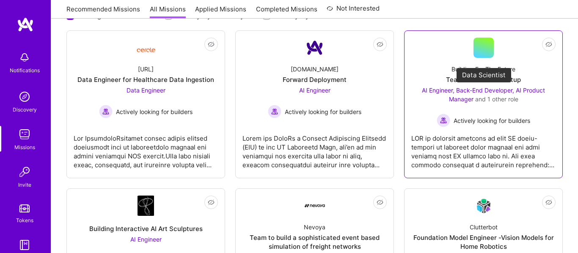 Image resolution: width=578 pixels, height=253 pixels. I want to click on span: AI Engineer, Back-End Developer, AI Product Manager, so click(483, 95).